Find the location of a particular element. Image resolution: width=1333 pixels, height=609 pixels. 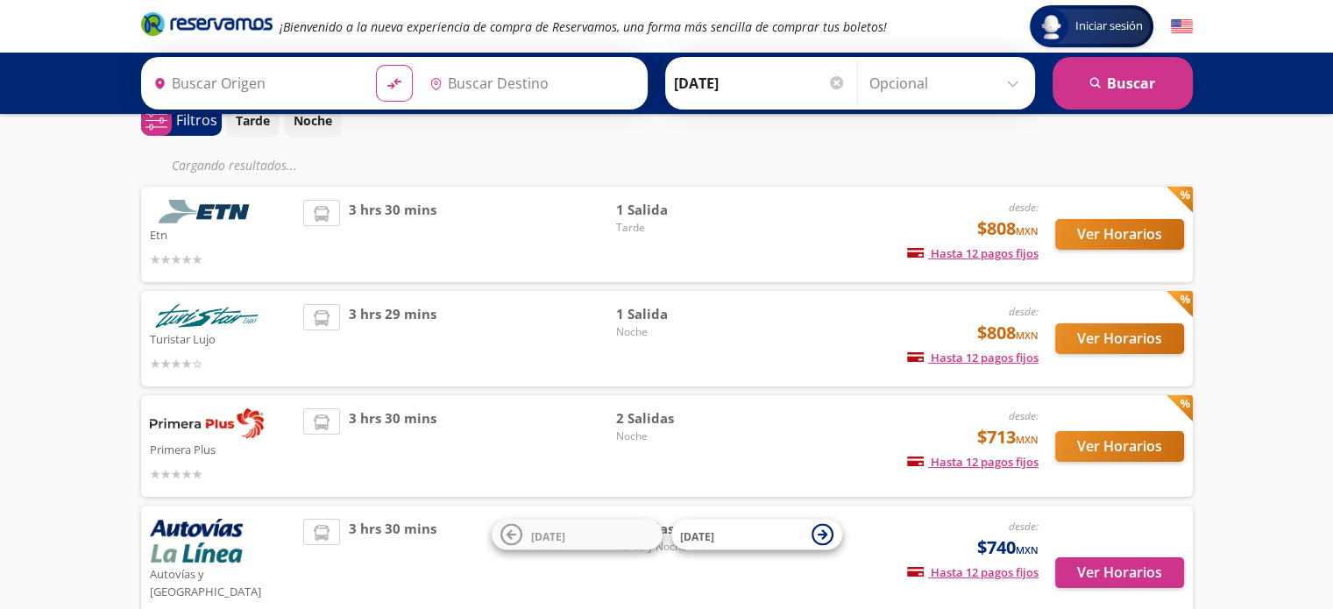

a: Brand Logo is located at coordinates (207, 26).